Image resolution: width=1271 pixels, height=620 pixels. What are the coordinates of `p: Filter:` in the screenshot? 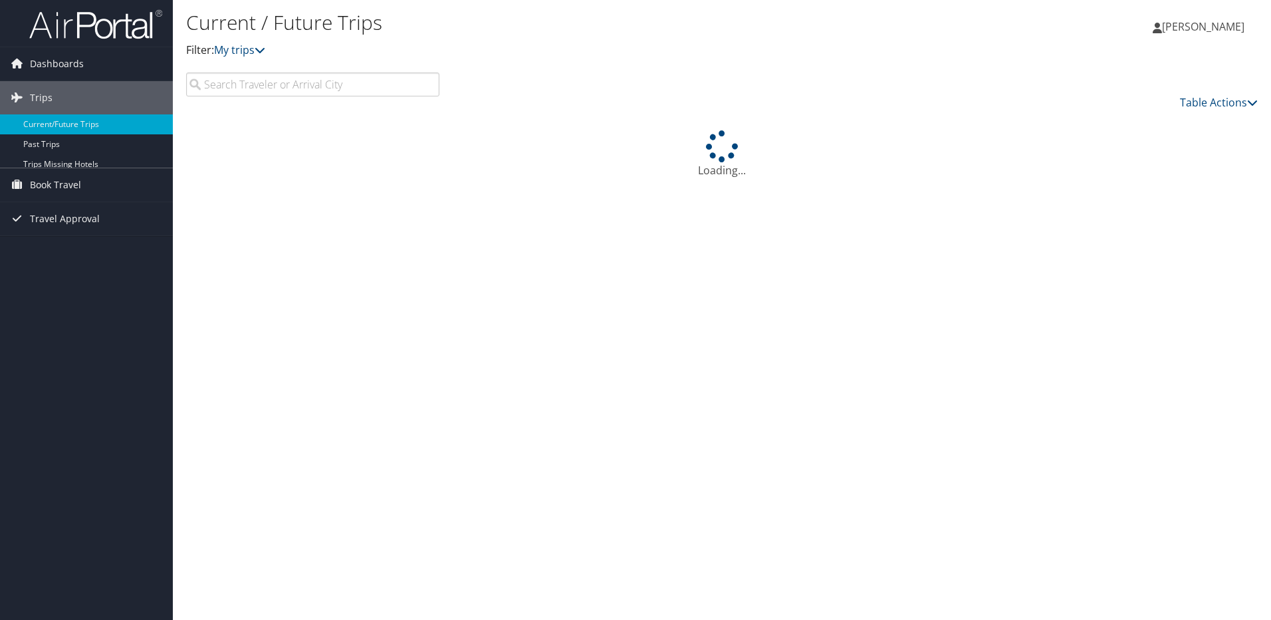 It's located at (543, 51).